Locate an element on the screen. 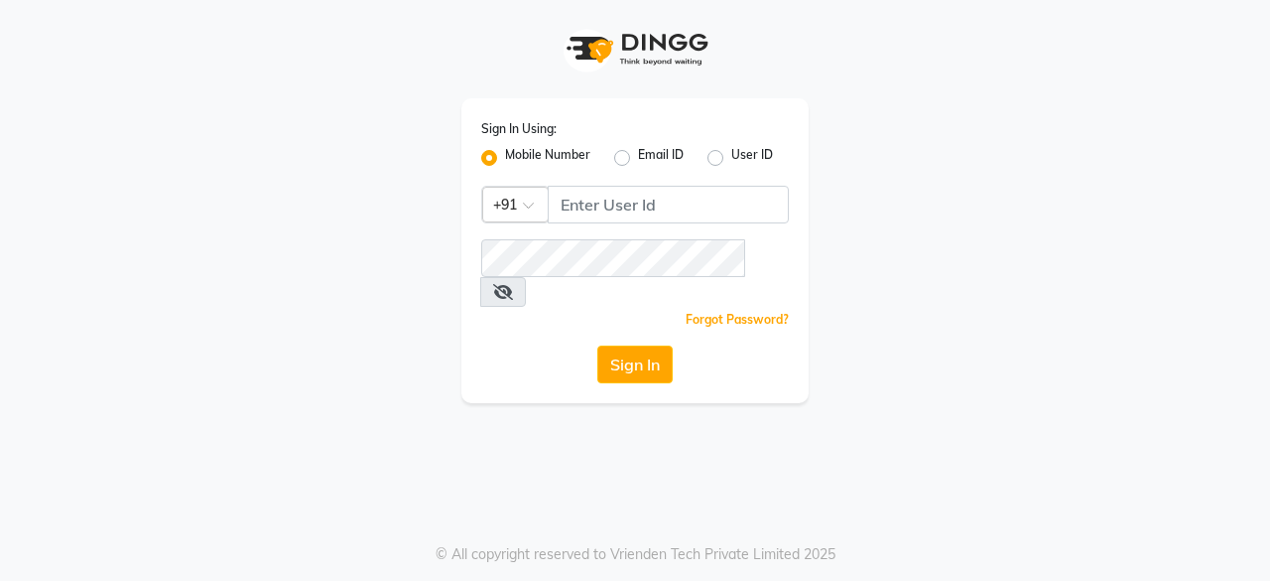 This screenshot has width=1270, height=581. label: User ID is located at coordinates (752, 158).